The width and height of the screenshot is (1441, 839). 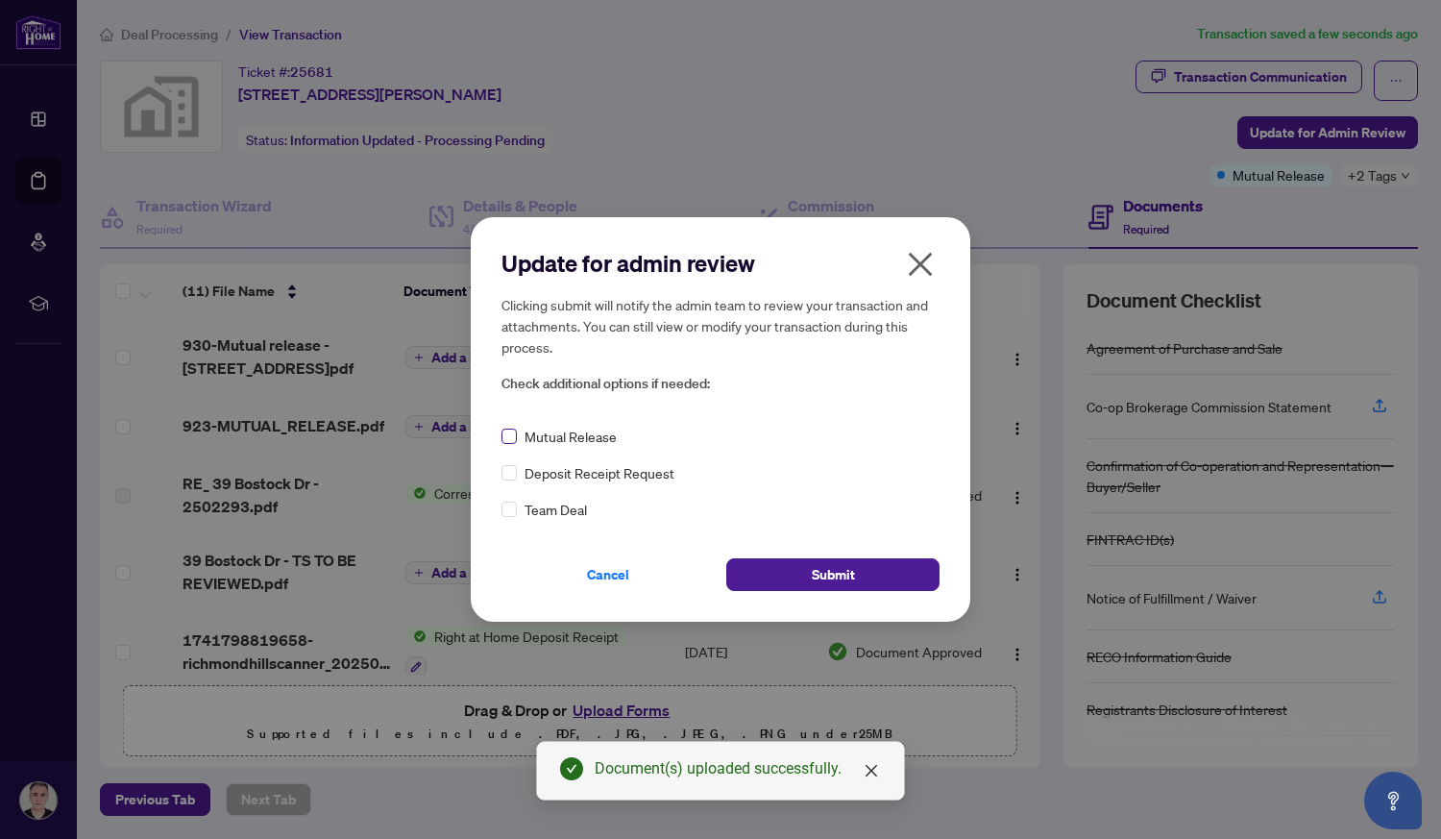 What do you see at coordinates (871, 771) in the screenshot?
I see `a: Close` at bounding box center [871, 771].